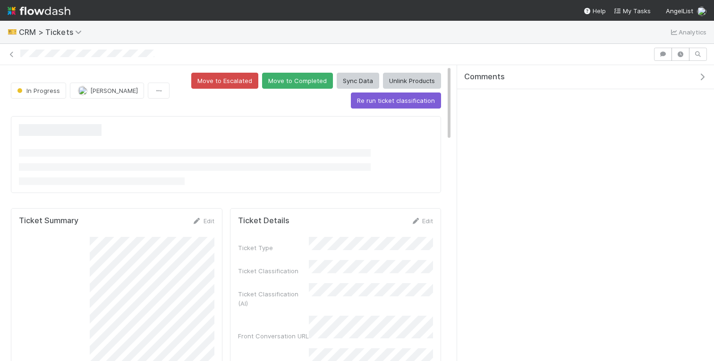  Describe the element at coordinates (358, 81) in the screenshot. I see `button: Sync Data` at that location.